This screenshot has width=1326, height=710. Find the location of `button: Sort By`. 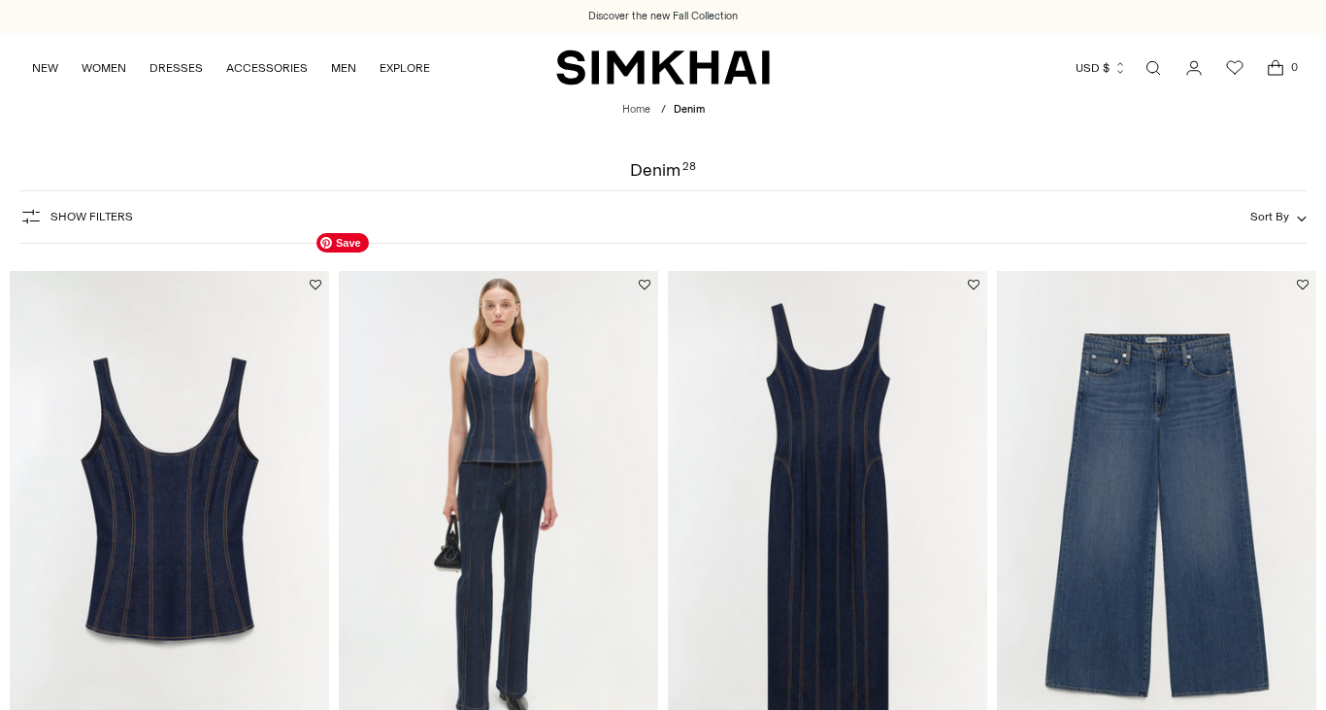

button: Sort By is located at coordinates (1278, 216).